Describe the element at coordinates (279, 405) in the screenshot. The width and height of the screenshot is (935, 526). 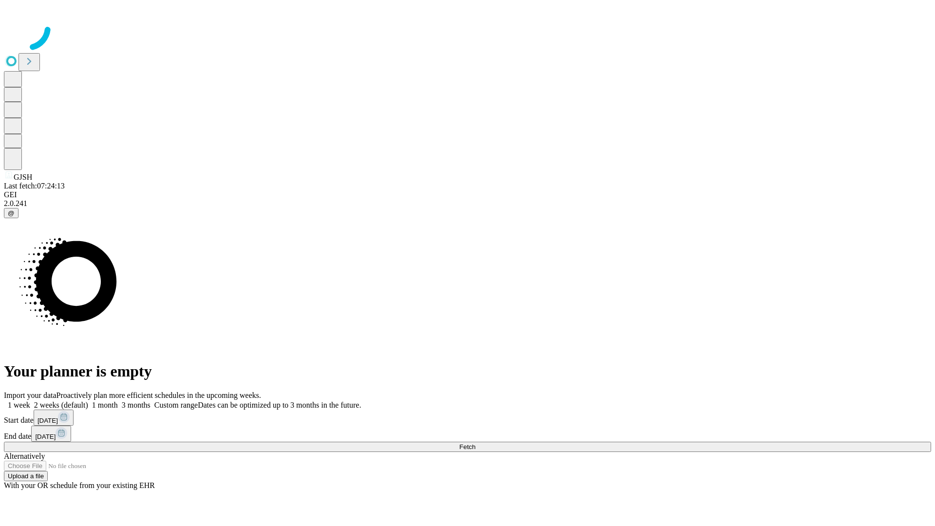
I see `span: Dates can be optimized up to 3 months in the future.` at that location.